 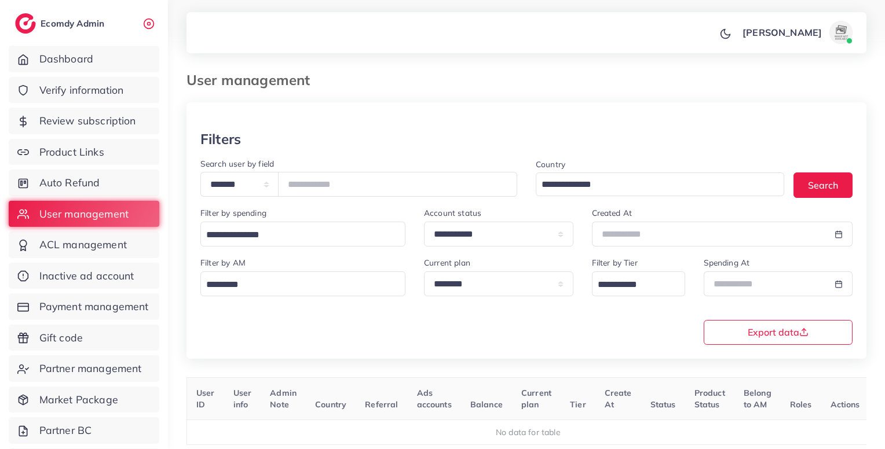 I want to click on a: logoEcomdy Admin, so click(x=61, y=23).